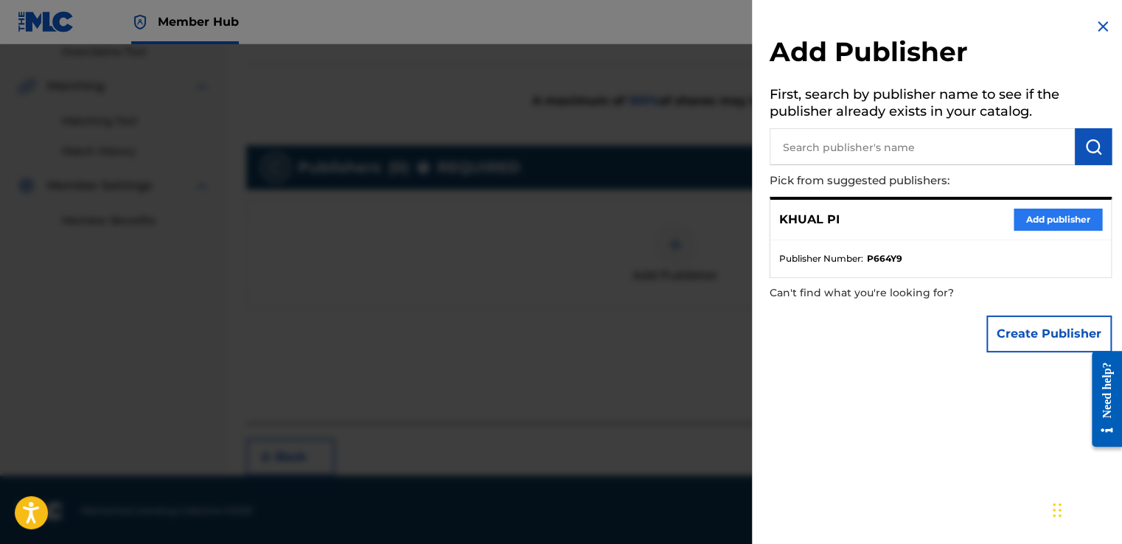 This screenshot has height=544, width=1122. What do you see at coordinates (198, 21) in the screenshot?
I see `span: Member Hub` at bounding box center [198, 21].